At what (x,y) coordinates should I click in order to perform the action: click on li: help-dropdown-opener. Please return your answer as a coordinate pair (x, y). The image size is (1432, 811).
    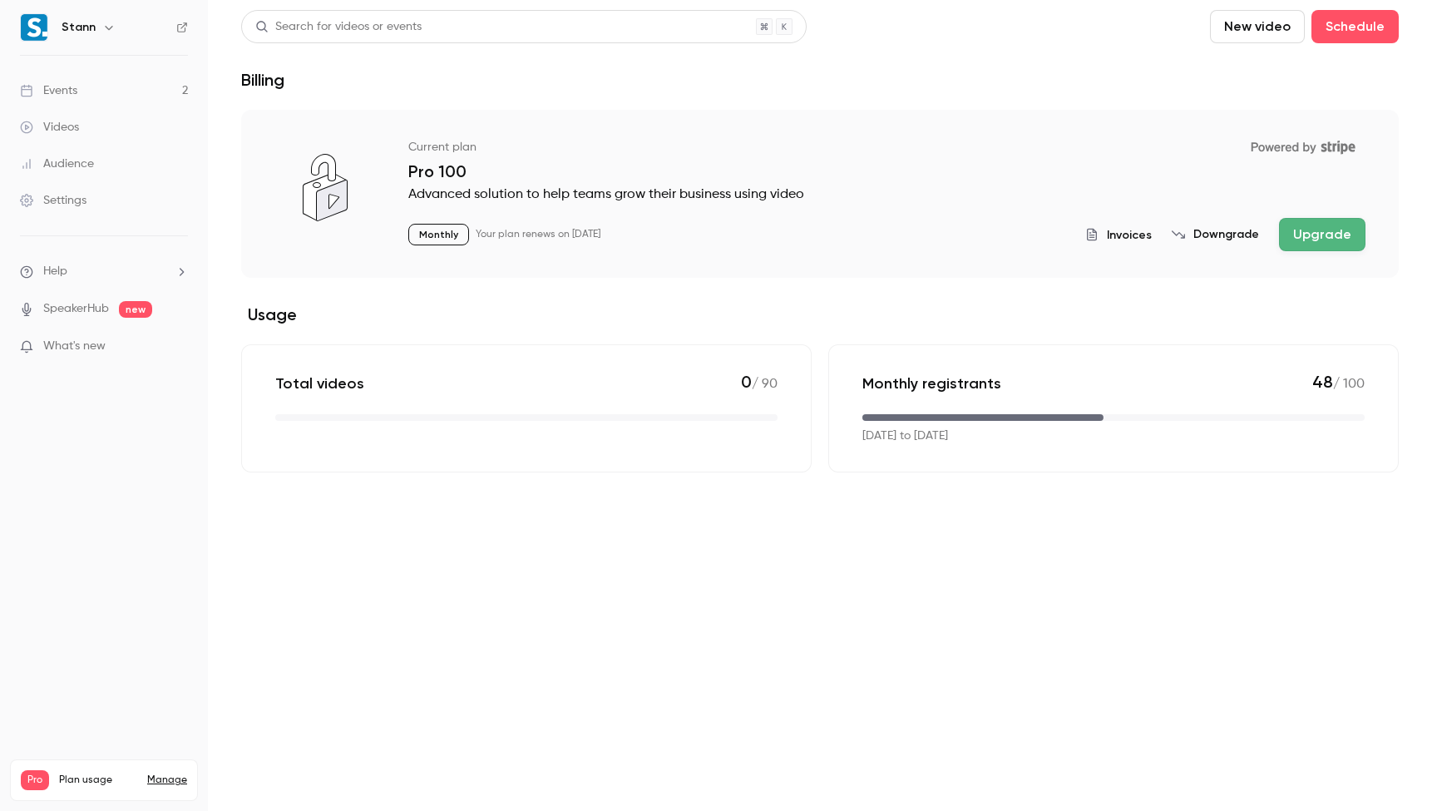
    Looking at the image, I should click on (104, 271).